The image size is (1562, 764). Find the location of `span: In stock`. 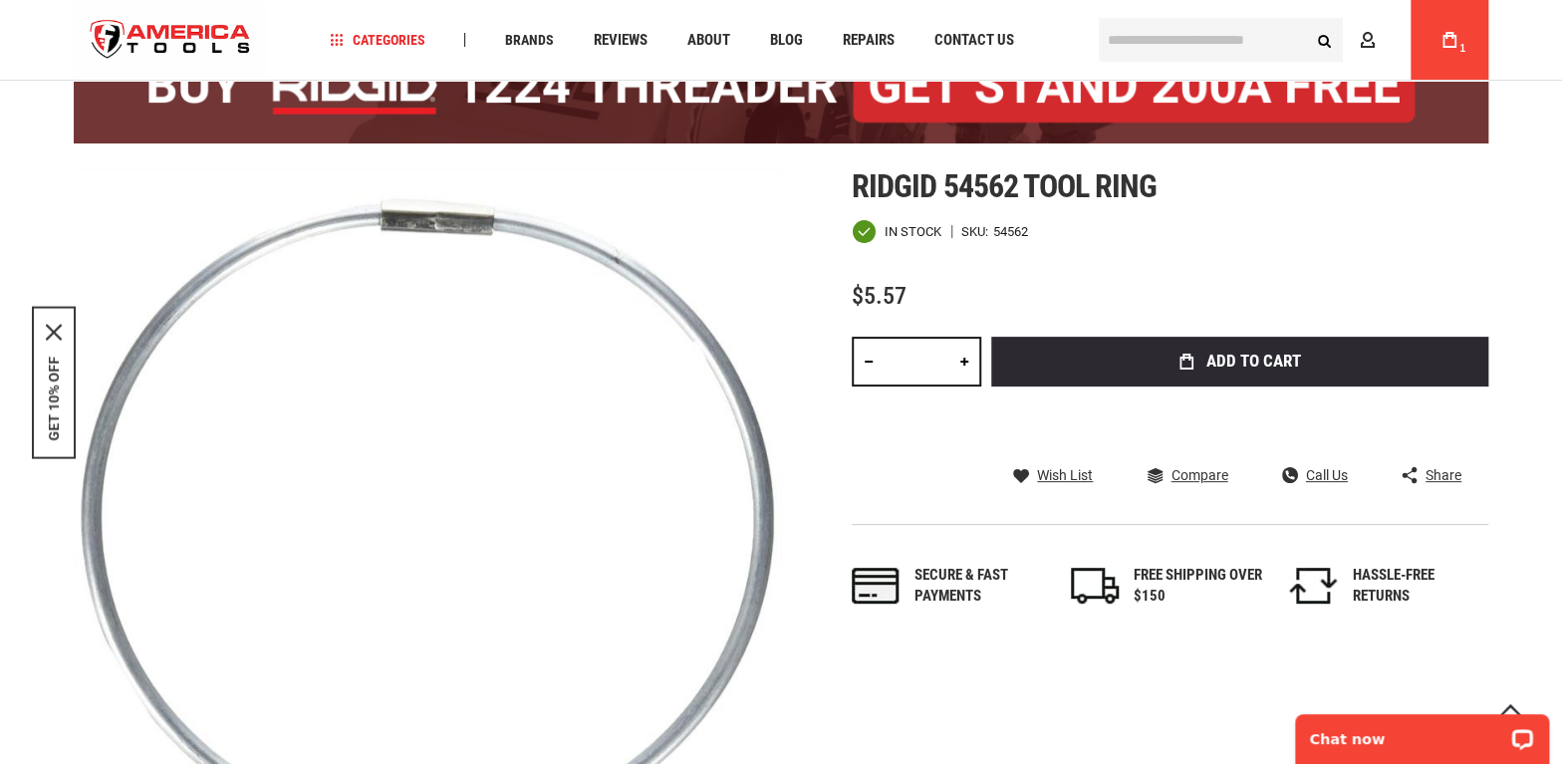

span: In stock is located at coordinates (912, 231).